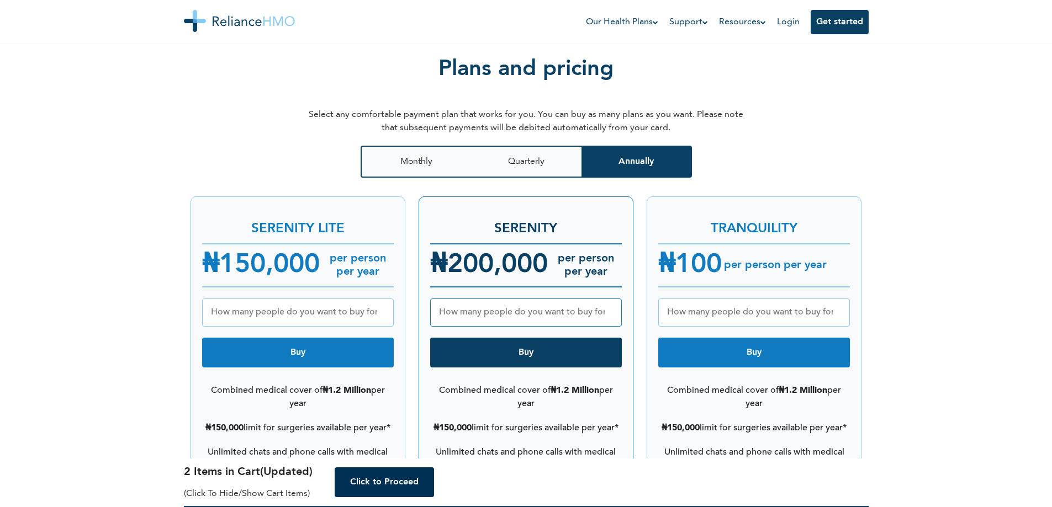 Image resolution: width=1052 pixels, height=507 pixels. What do you see at coordinates (248, 494) in the screenshot?
I see `h5: (Click to hide/show cart items)` at bounding box center [248, 494].